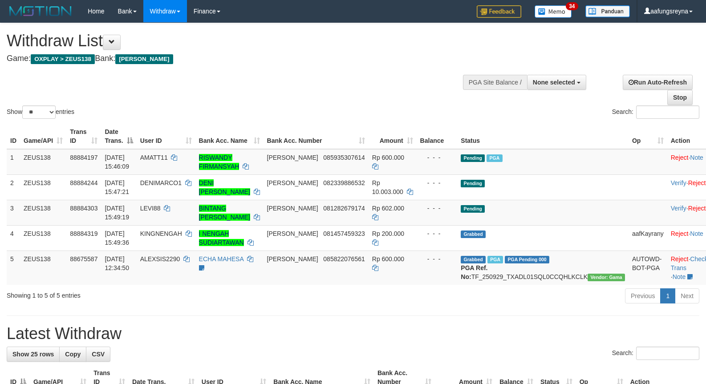 This screenshot has height=384, width=706. I want to click on td: 4, so click(13, 238).